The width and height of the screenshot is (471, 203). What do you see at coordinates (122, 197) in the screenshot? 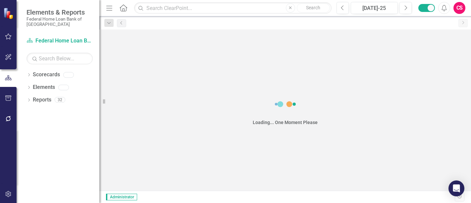
I see `span: Administrator` at bounding box center [122, 197].